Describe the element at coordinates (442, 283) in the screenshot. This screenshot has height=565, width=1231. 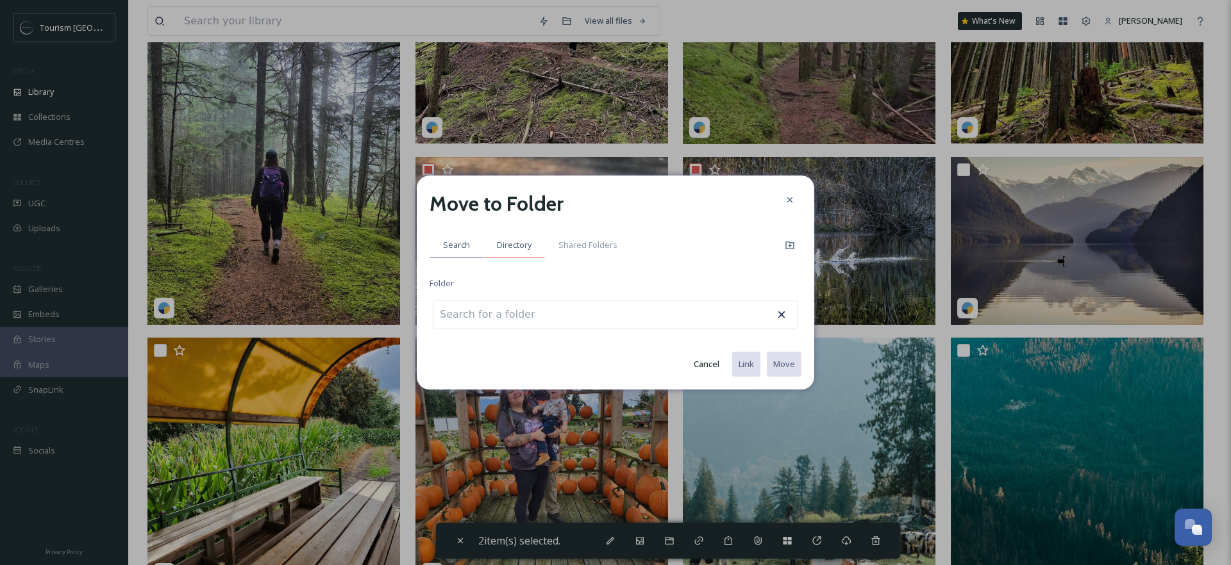
I see `span: Folder` at that location.